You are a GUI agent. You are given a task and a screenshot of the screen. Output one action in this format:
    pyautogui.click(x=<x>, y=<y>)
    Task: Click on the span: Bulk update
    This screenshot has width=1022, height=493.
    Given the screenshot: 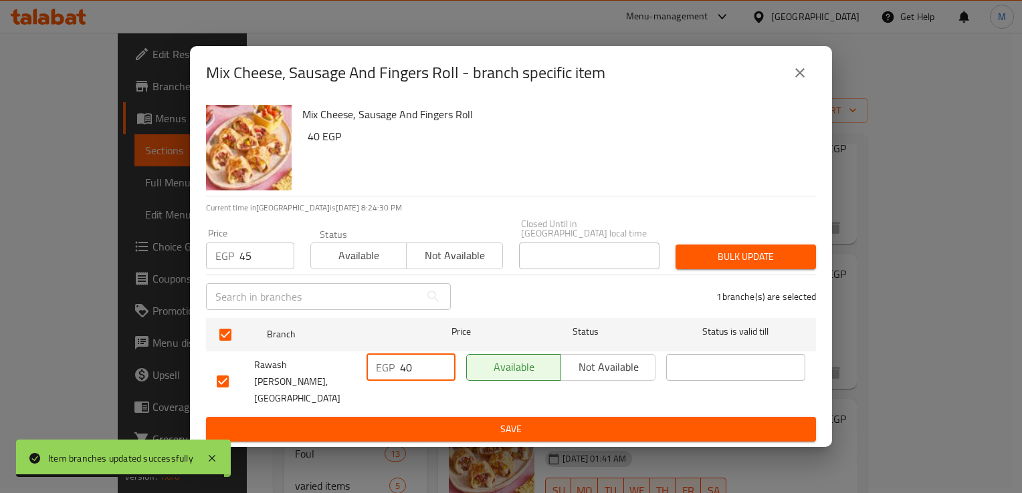 What is the action you would take?
    pyautogui.click(x=746, y=257)
    